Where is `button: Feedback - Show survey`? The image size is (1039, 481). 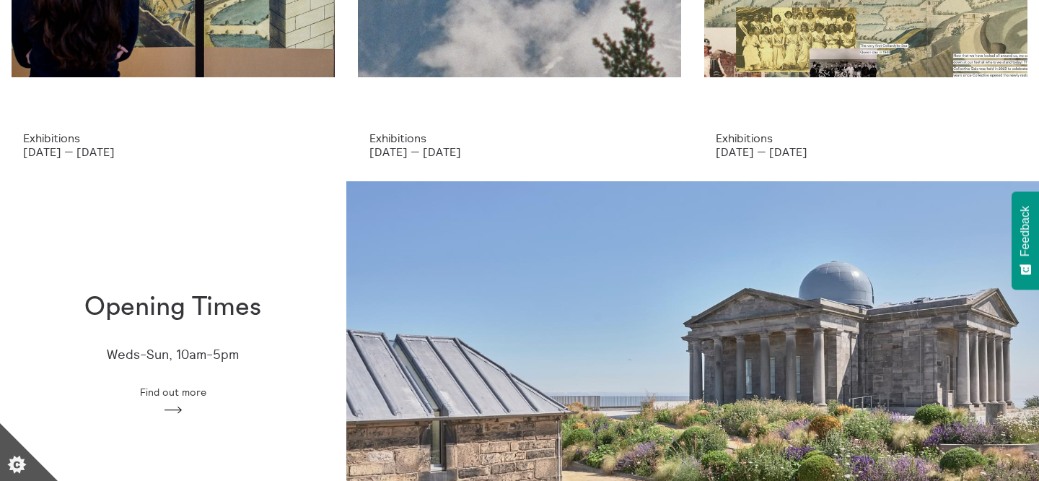 button: Feedback - Show survey is located at coordinates (1025, 240).